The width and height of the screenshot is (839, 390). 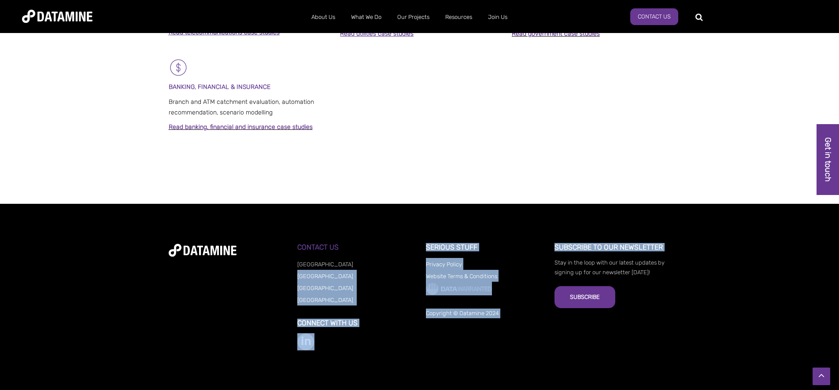 What do you see at coordinates (612, 247) in the screenshot?
I see `h3: Subscribe to our Newsletter` at bounding box center [612, 247].